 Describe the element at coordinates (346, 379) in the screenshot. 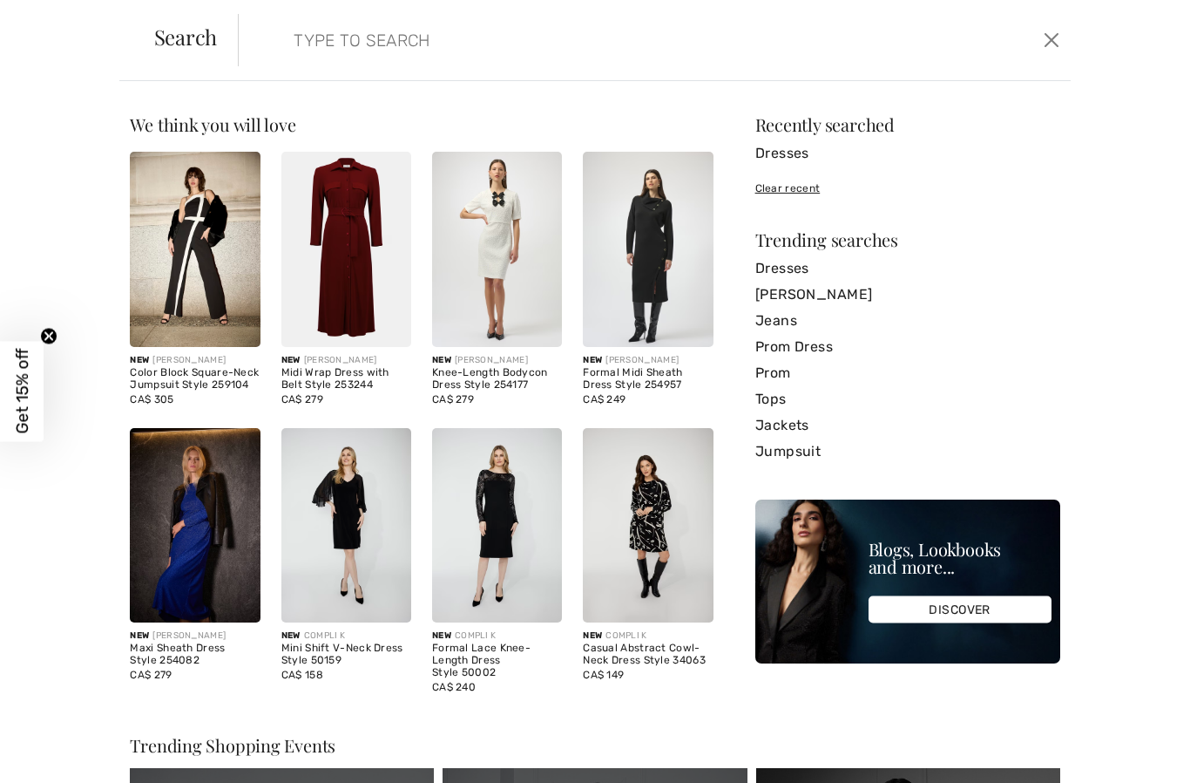

I see `div: Midi Wrap Dress with Belt Style 253244` at that location.